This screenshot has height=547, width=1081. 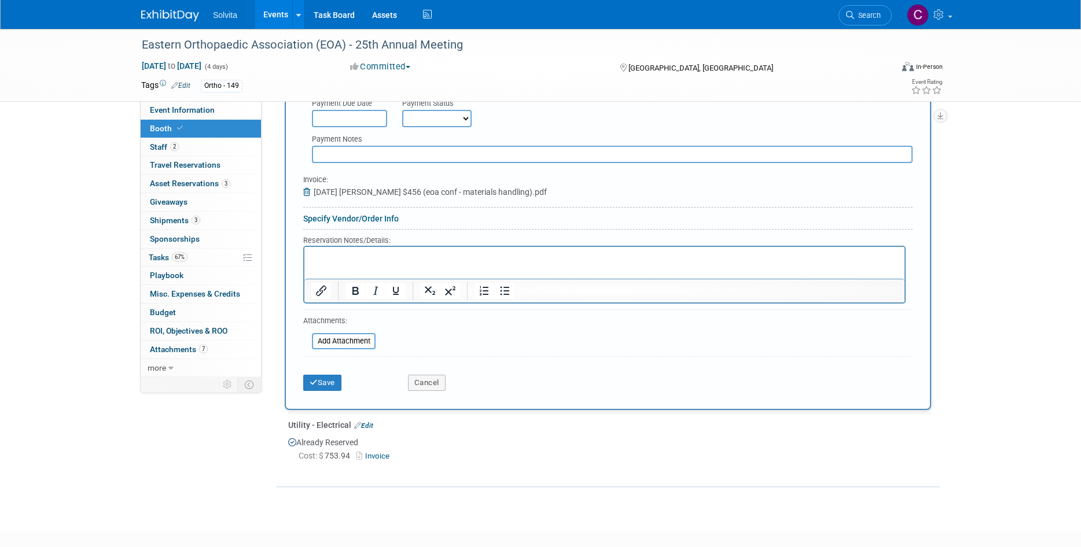 What do you see at coordinates (201, 165) in the screenshot?
I see `a: Travel Reservations` at bounding box center [201, 165].